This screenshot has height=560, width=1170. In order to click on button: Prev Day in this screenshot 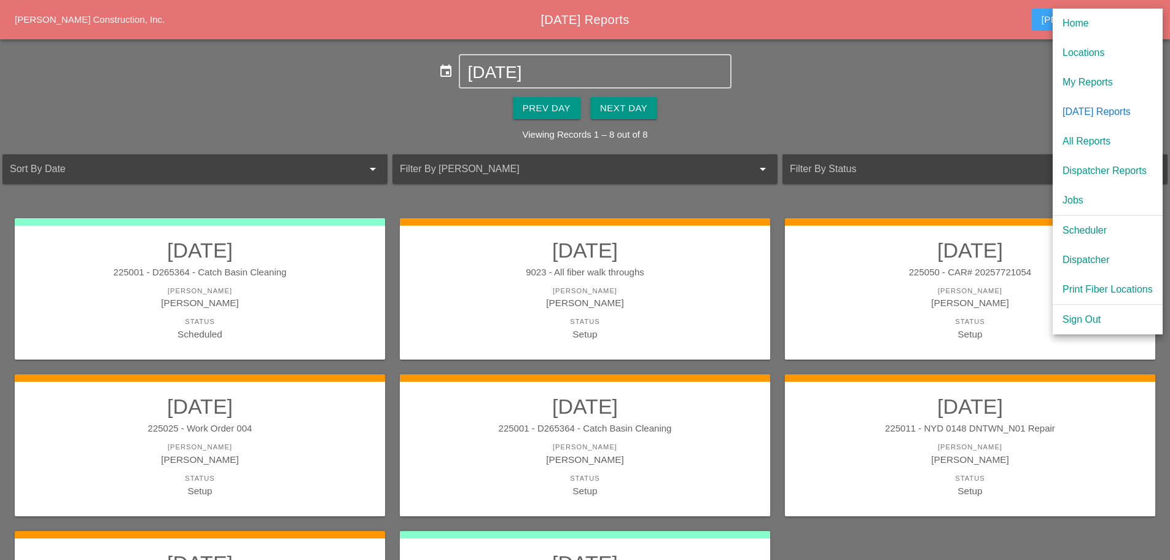, I will do `click(547, 108)`.